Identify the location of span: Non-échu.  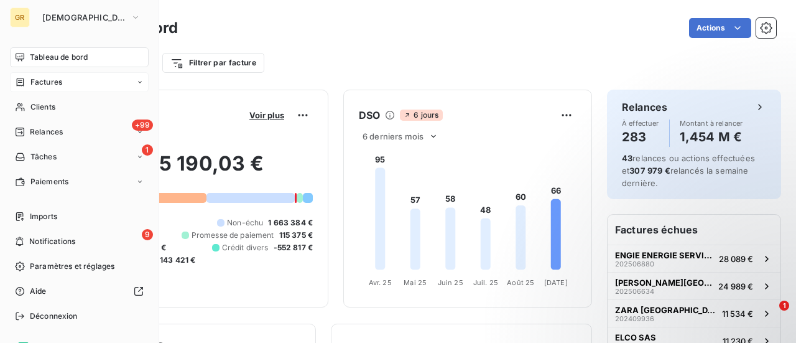
(245, 223).